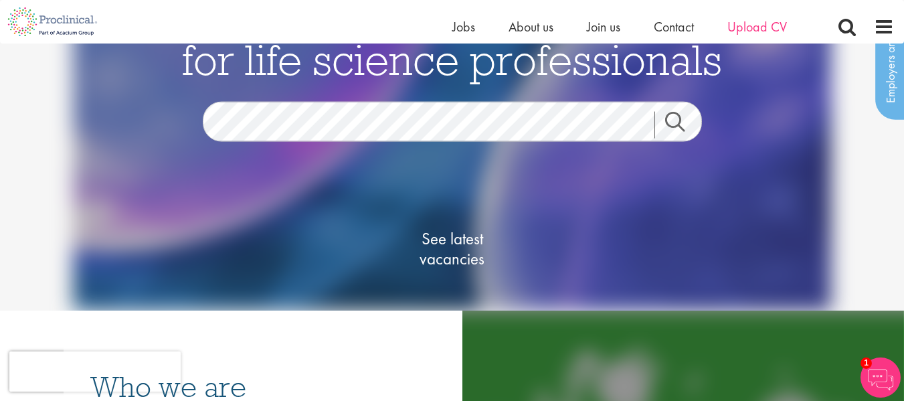 The width and height of the screenshot is (904, 401). I want to click on a: Contact, so click(674, 27).